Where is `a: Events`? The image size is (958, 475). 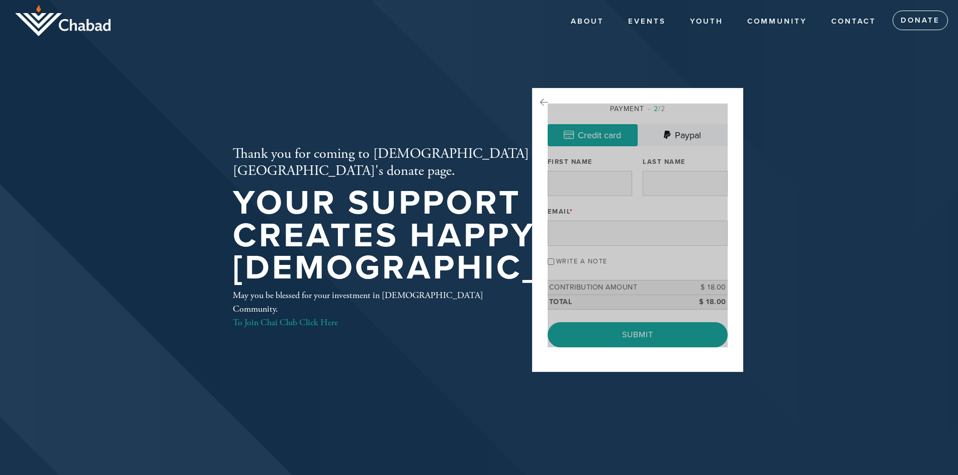
a: Events is located at coordinates (646, 22).